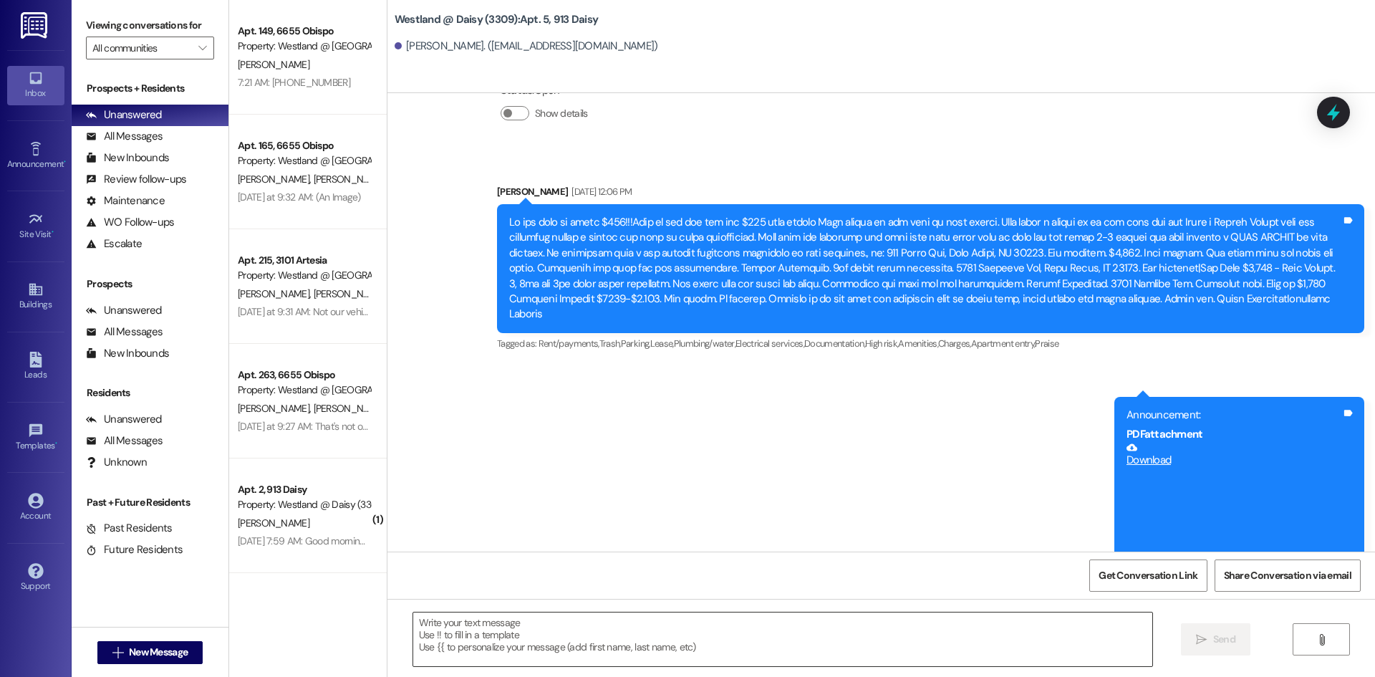 This screenshot has height=677, width=1375. What do you see at coordinates (134, 549) in the screenshot?
I see `div: Future Residents` at bounding box center [134, 549].